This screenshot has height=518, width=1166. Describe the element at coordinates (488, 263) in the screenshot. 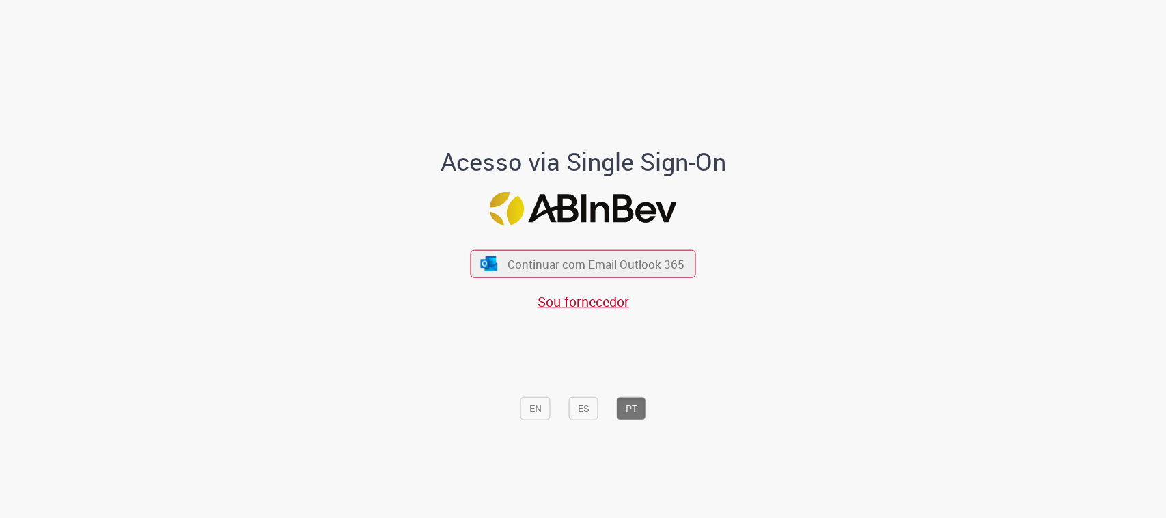

I see `img: ícone Azure/Microsoft 360` at that location.